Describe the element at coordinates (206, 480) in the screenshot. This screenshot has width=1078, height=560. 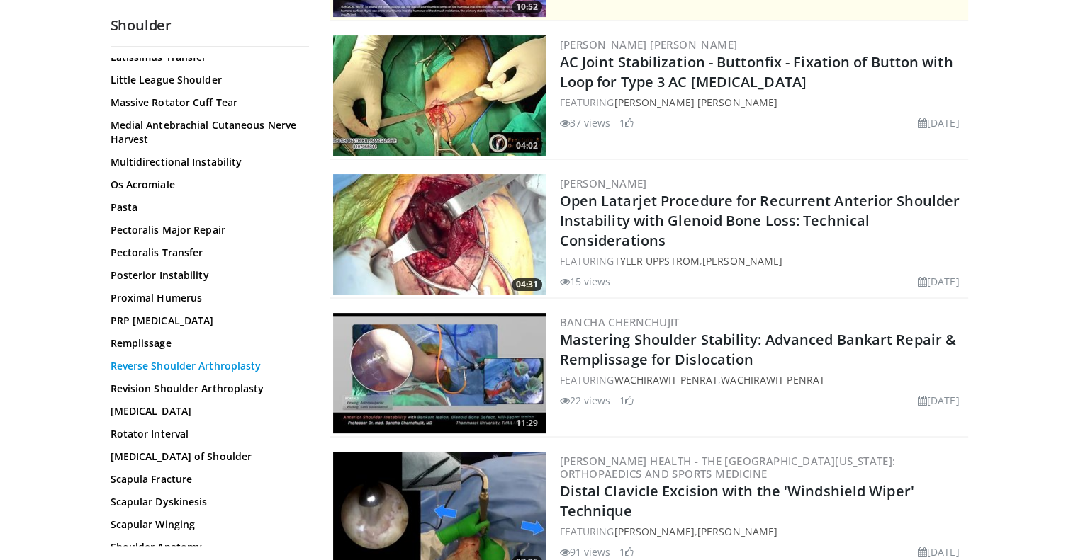
I see `a: Scapula Fracture` at that location.